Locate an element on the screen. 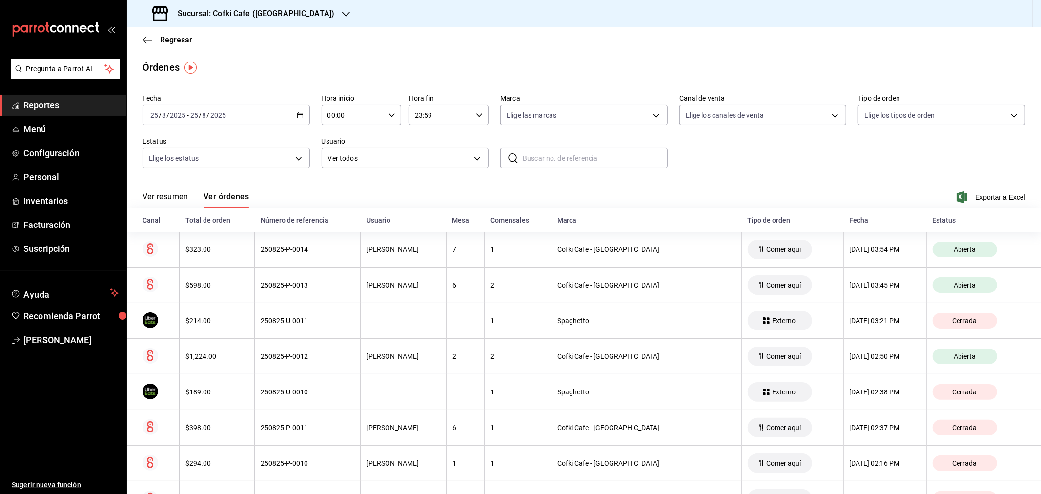  div: 250825-P-0013 is located at coordinates (307, 285).